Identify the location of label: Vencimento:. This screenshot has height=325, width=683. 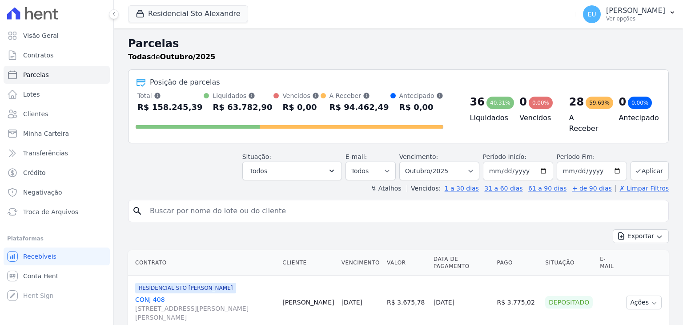
(418, 156).